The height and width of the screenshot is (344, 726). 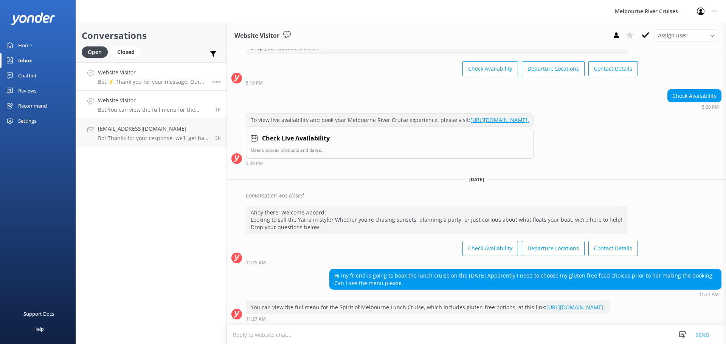 I want to click on p: Bot: You can view the full menu for the Spirit of Melbourne Lunch Cruise, which includes gluten-f..., so click(x=153, y=110).